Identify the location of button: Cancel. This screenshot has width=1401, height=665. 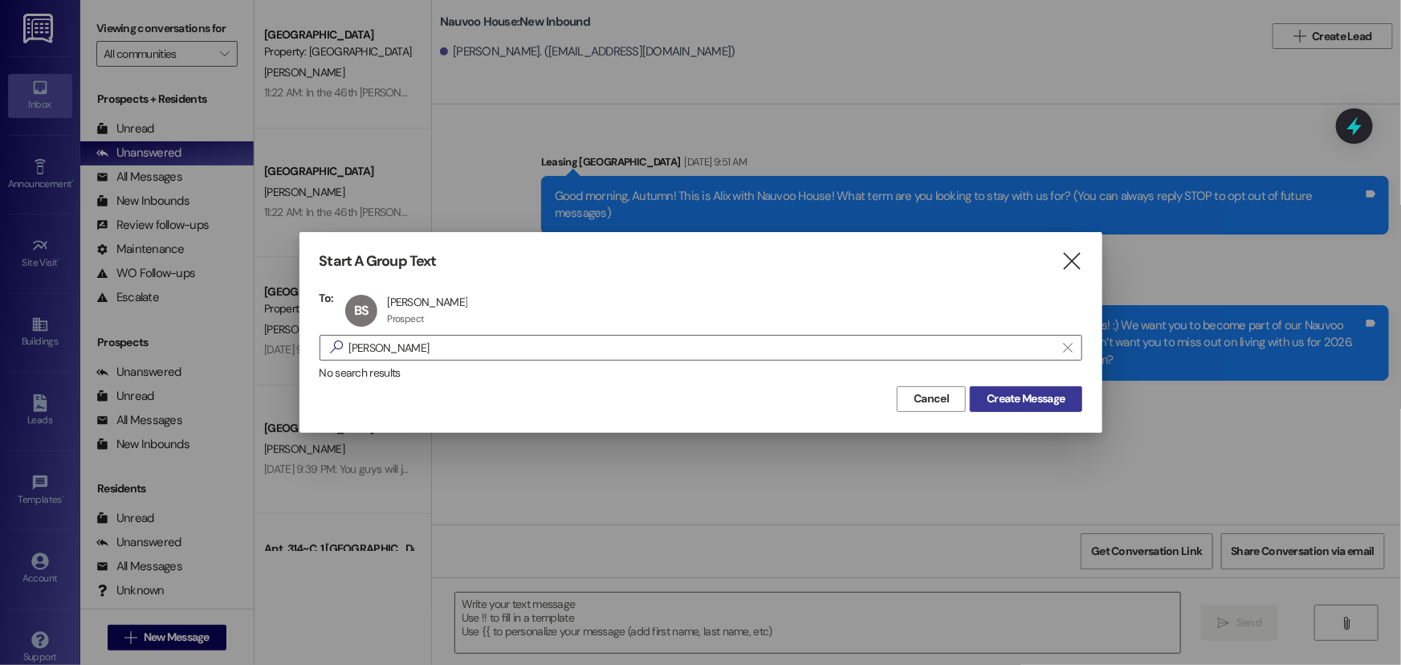
(931, 399).